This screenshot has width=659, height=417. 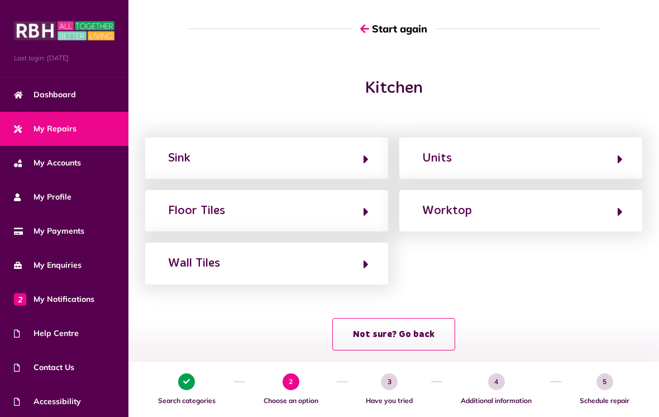 I want to click on span: Accessibility, so click(x=47, y=401).